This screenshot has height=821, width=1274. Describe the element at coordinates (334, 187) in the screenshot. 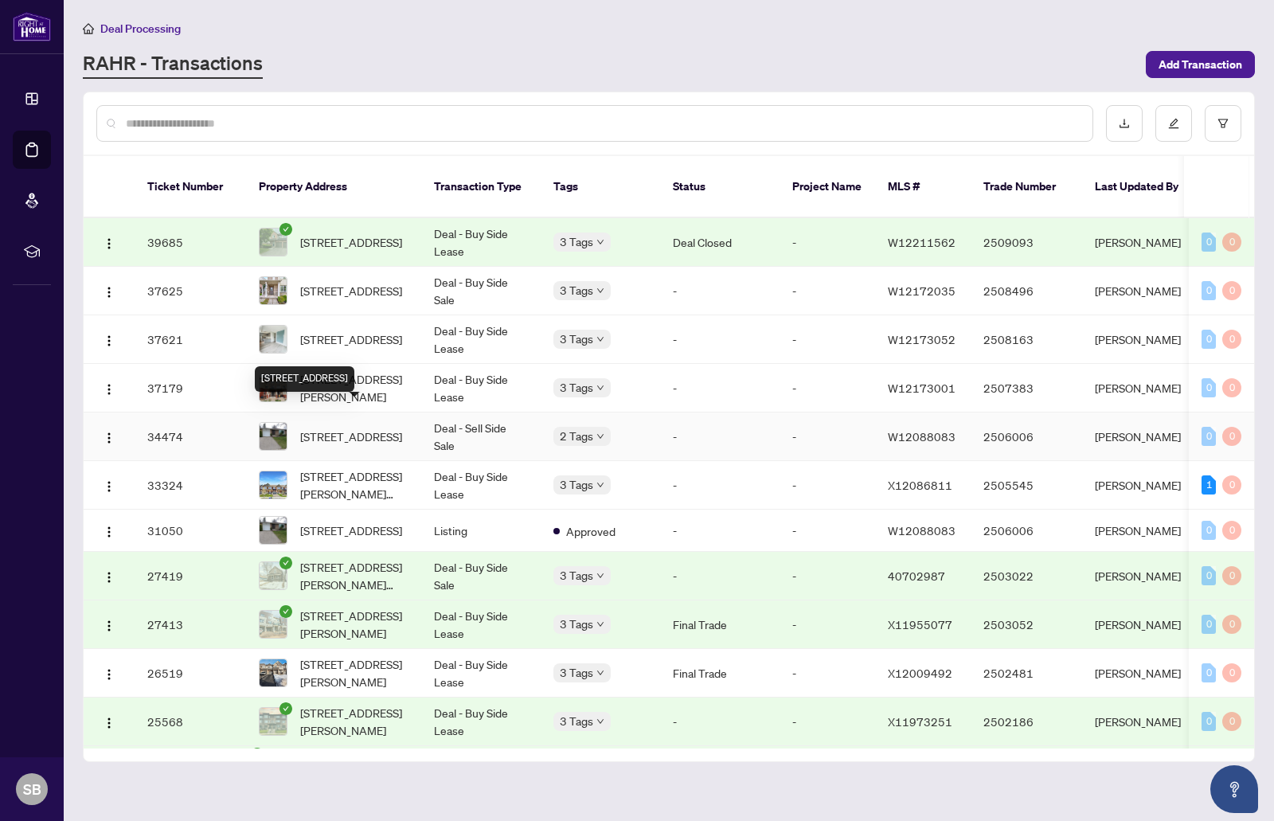

I see `th: Property Address` at that location.